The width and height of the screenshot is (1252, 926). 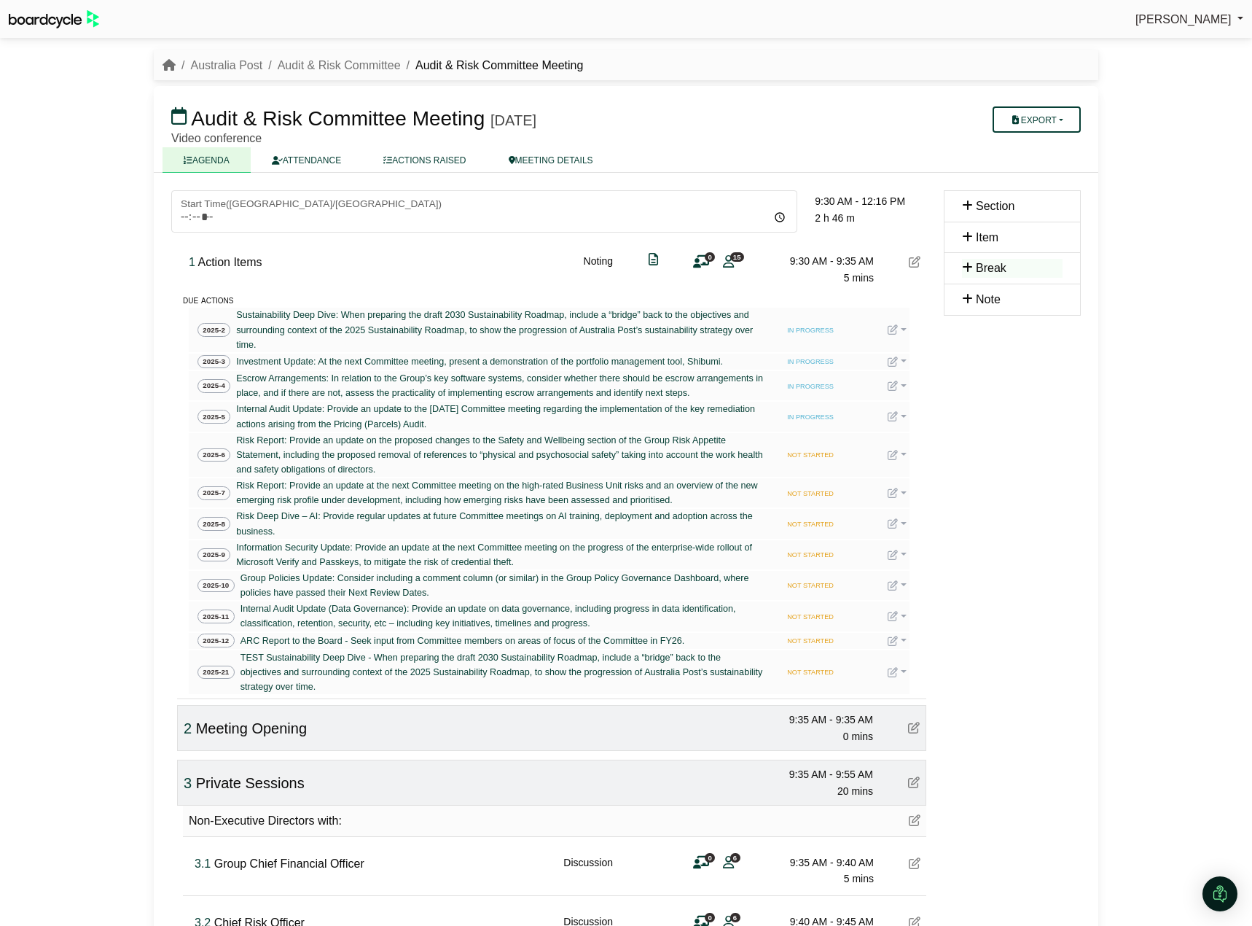 I want to click on span: 2025-4, so click(x=214, y=386).